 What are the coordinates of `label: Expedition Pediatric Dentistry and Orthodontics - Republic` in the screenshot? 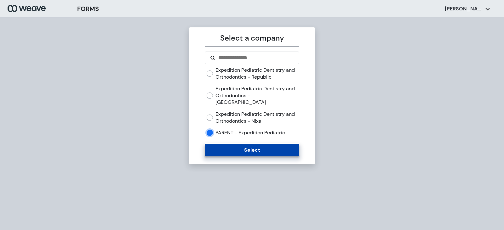 It's located at (257, 73).